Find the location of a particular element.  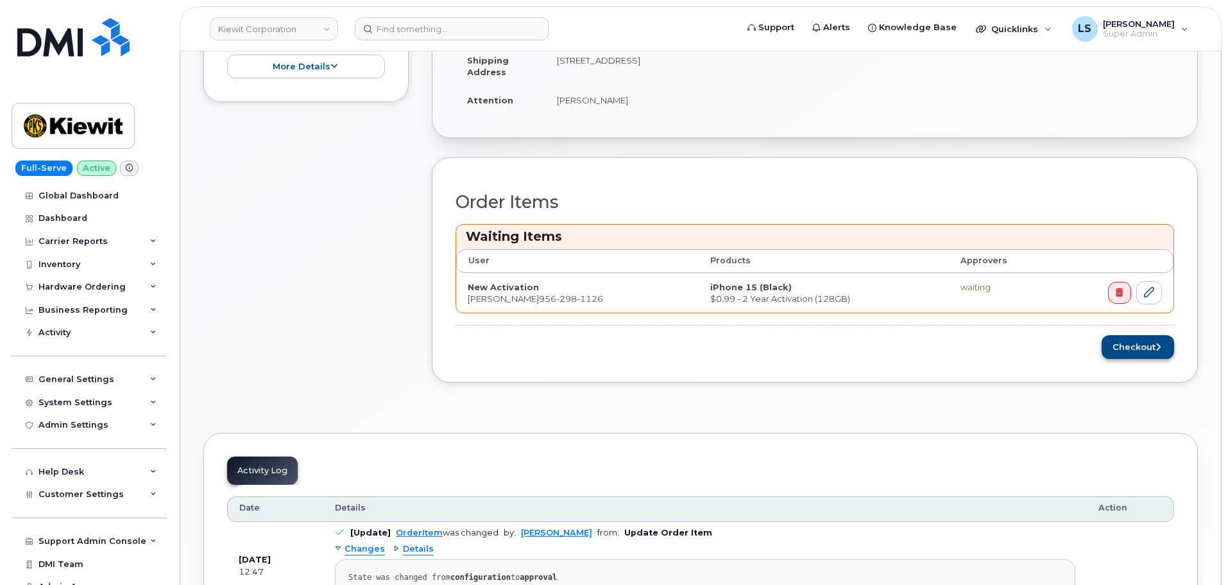

strong: iPhone 15 (Black) is located at coordinates (751, 287).